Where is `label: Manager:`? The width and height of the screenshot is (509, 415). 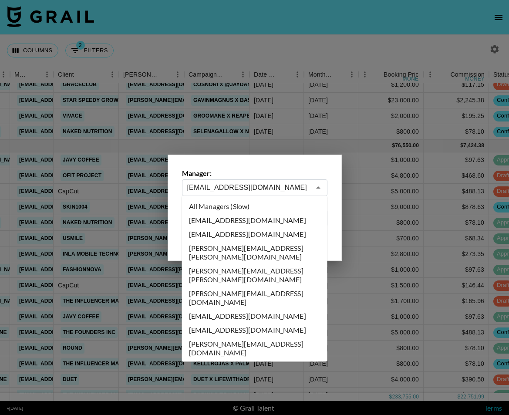
label: Manager: is located at coordinates (255, 173).